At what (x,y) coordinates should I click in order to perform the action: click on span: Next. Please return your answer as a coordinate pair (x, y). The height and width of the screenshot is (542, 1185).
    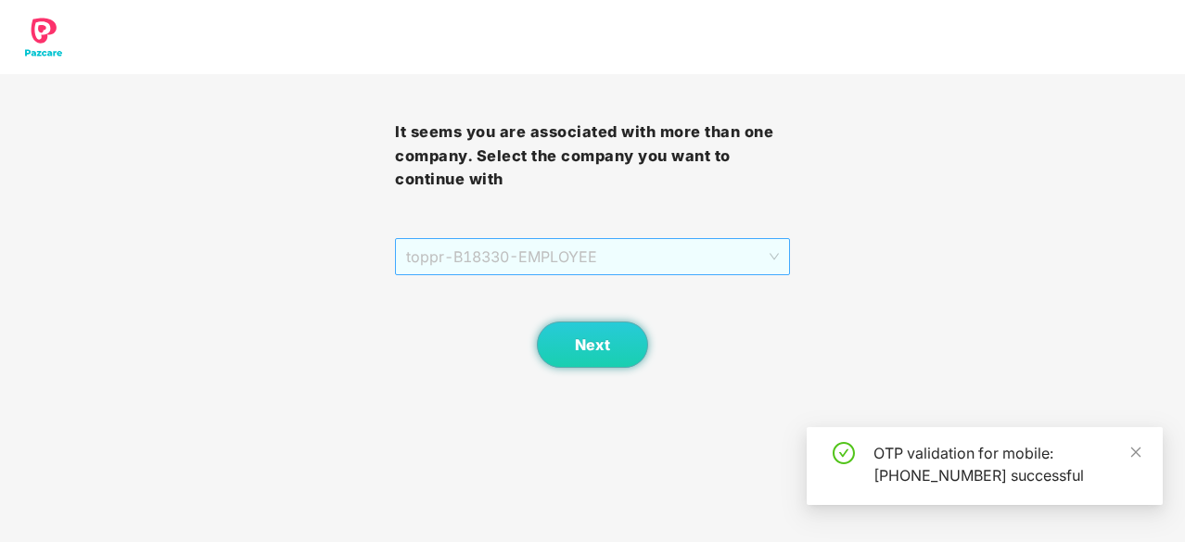
    Looking at the image, I should click on (592, 345).